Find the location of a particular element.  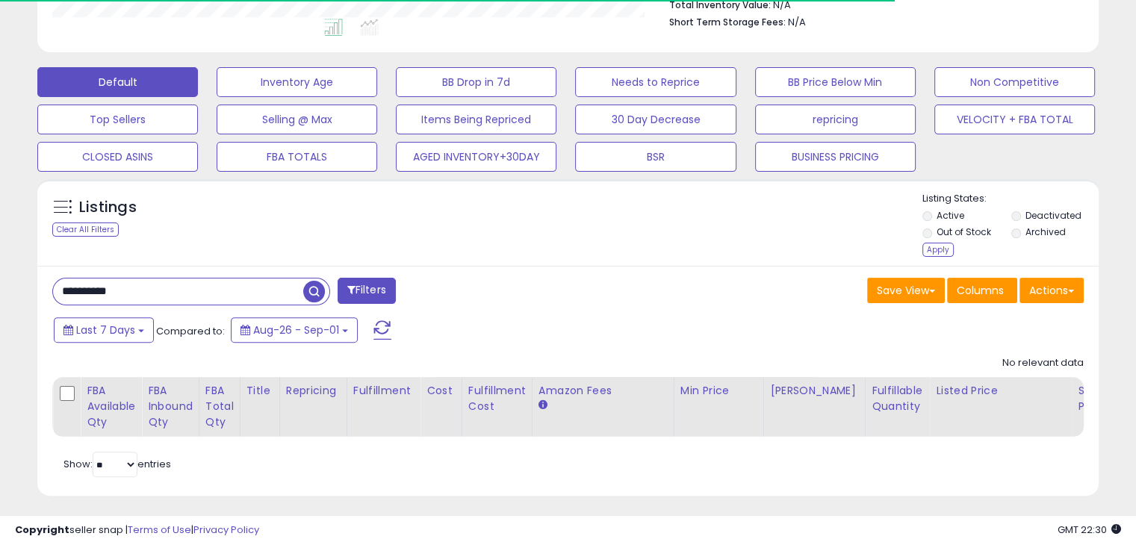

button: Items Being Repriced is located at coordinates (476, 119).